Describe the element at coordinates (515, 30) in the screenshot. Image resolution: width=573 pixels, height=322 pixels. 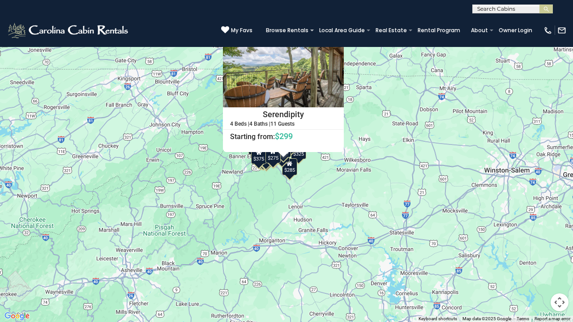
I see `a: Owner Login` at that location.